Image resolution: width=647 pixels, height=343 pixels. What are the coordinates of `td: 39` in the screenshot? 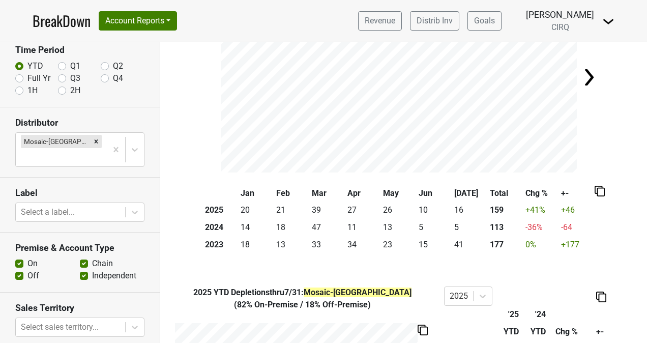 It's located at (327, 210).